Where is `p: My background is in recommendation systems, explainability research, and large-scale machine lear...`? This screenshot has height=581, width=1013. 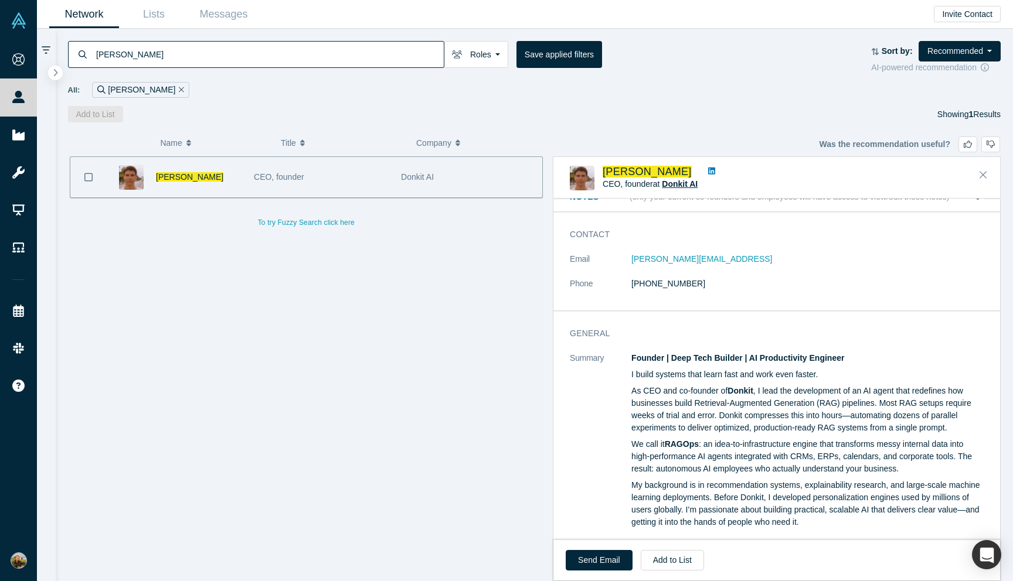 p: My background is in recommendation systems, explainability research, and large-scale machine lear... is located at coordinates (807, 504).